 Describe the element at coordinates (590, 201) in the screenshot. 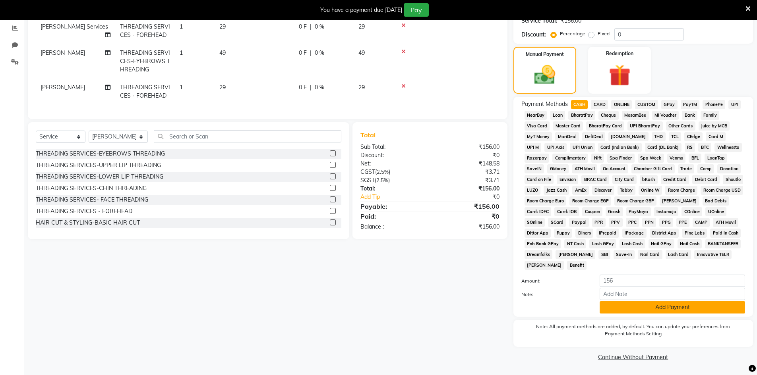

I see `span: Room Charge EGP` at that location.